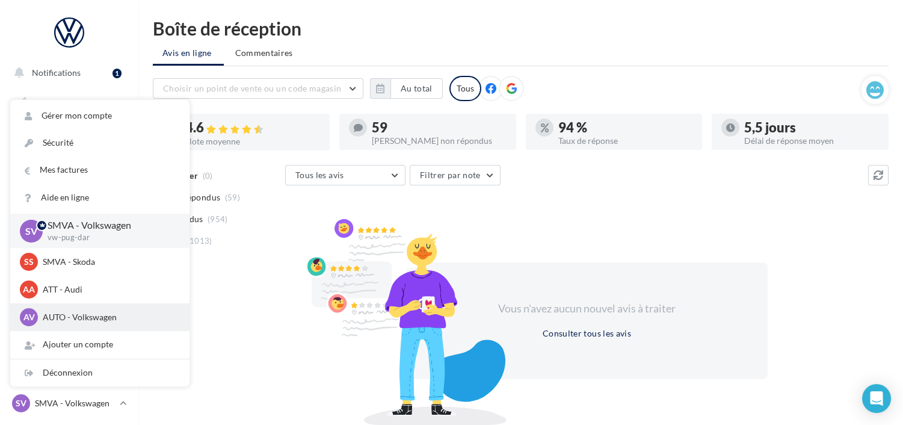 This screenshot has width=903, height=425. Describe the element at coordinates (69, 223) in the screenshot. I see `a: Contacts` at that location.